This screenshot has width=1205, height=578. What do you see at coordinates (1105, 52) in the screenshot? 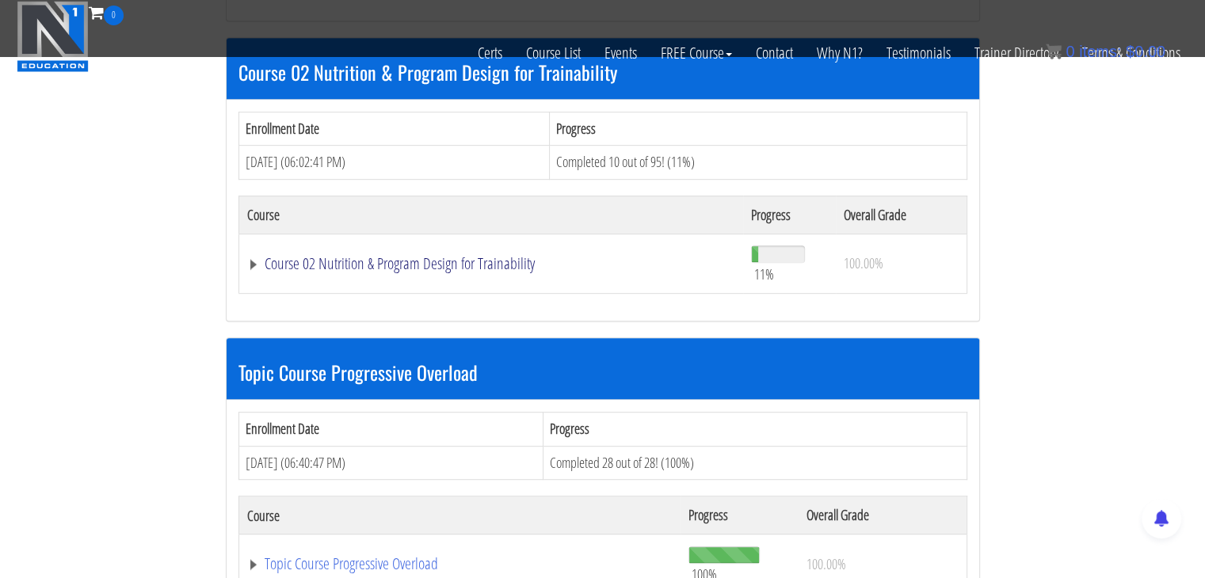
I see `a: 0 items: $0.00` at bounding box center [1105, 52].